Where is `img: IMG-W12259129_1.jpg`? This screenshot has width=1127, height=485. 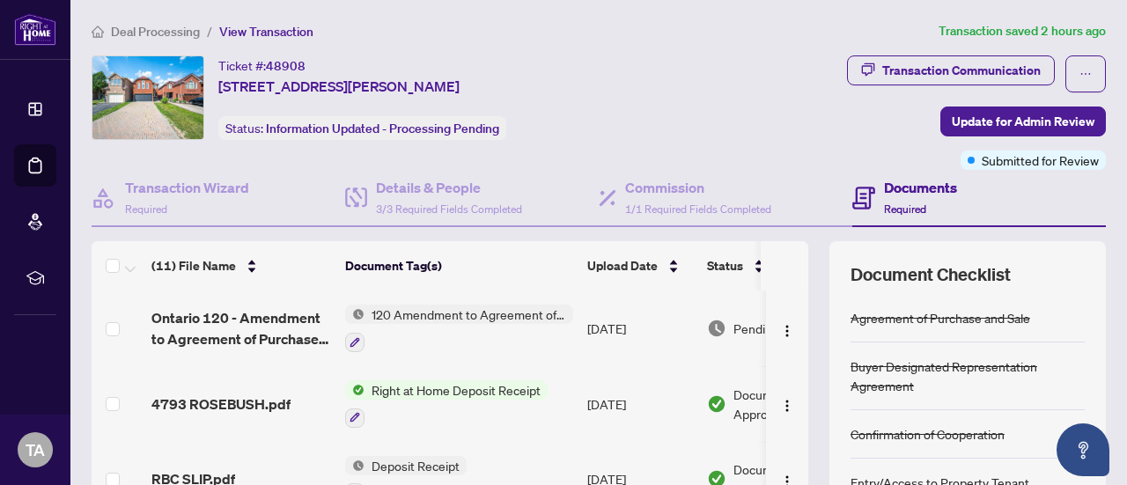 img: IMG-W12259129_1.jpg is located at coordinates (148, 98).